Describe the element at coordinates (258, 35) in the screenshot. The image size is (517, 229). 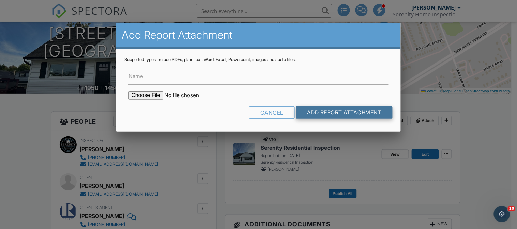
I see `h2: Add Report Attachment` at that location.